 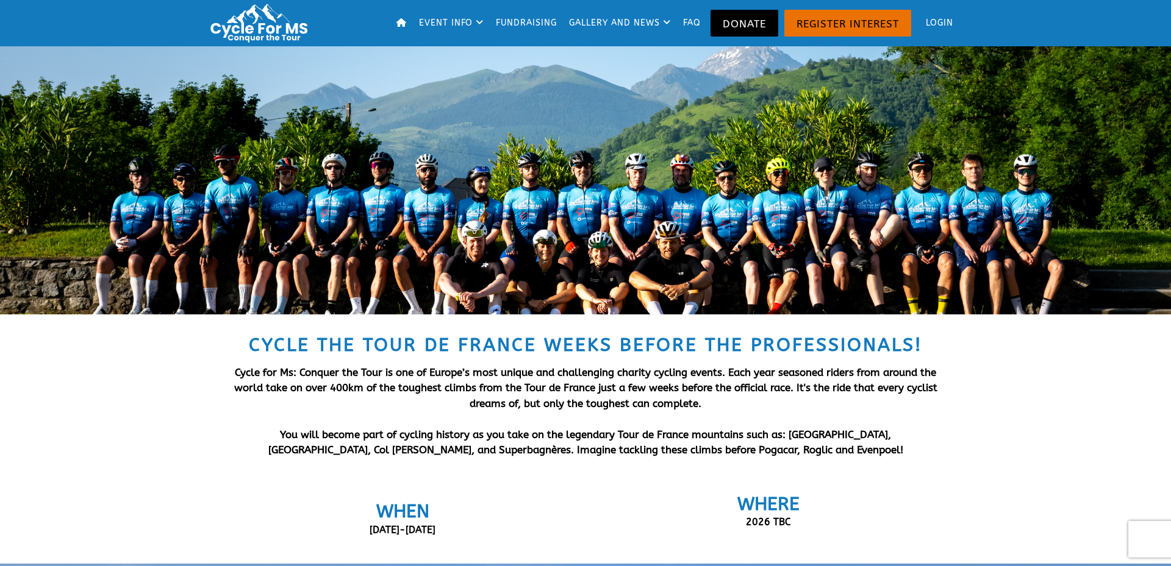 I want to click on img: Cycle for MS: Conquer the Tour, so click(x=261, y=23).